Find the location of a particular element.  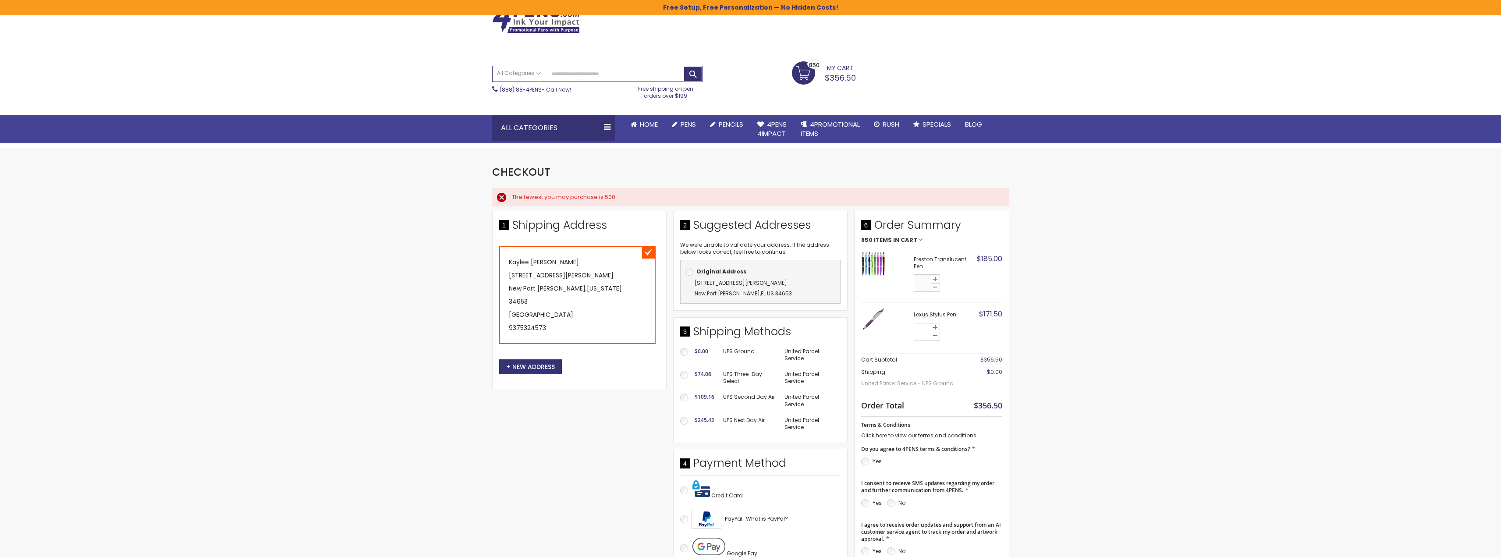

span: PayPal is located at coordinates (733, 518).